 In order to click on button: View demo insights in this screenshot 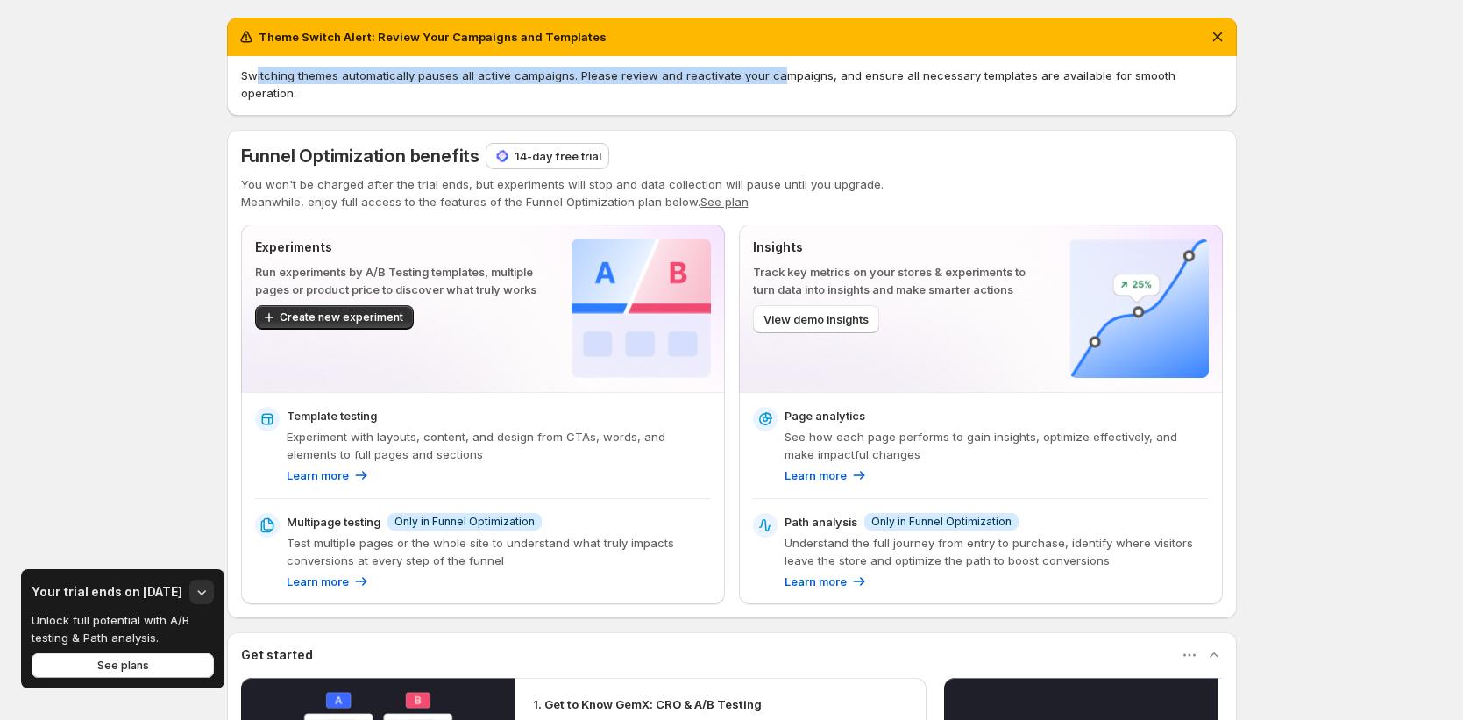, I will do `click(816, 319)`.